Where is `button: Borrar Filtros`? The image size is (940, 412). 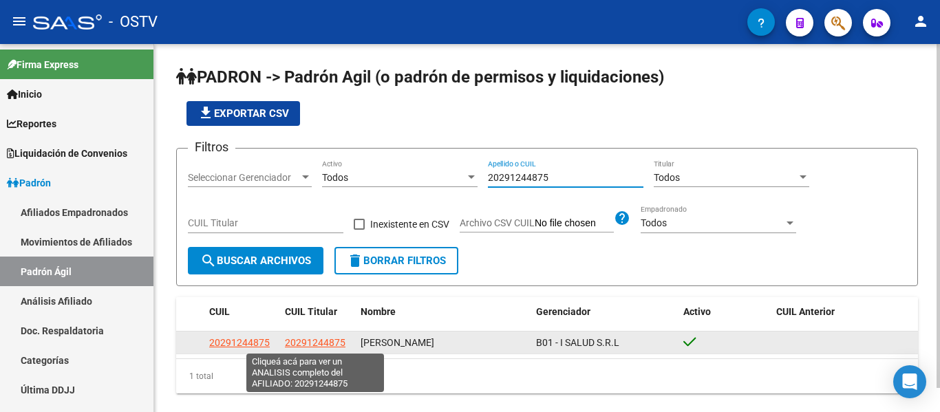 button: Borrar Filtros is located at coordinates (397, 261).